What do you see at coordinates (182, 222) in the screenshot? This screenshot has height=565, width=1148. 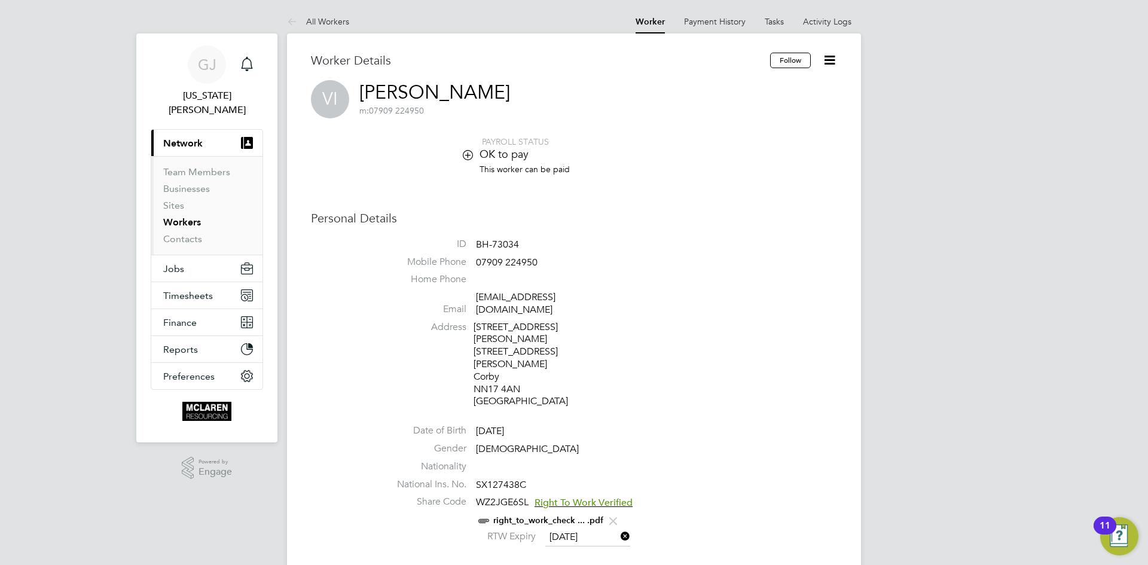 I see `a: Workers` at bounding box center [182, 222].